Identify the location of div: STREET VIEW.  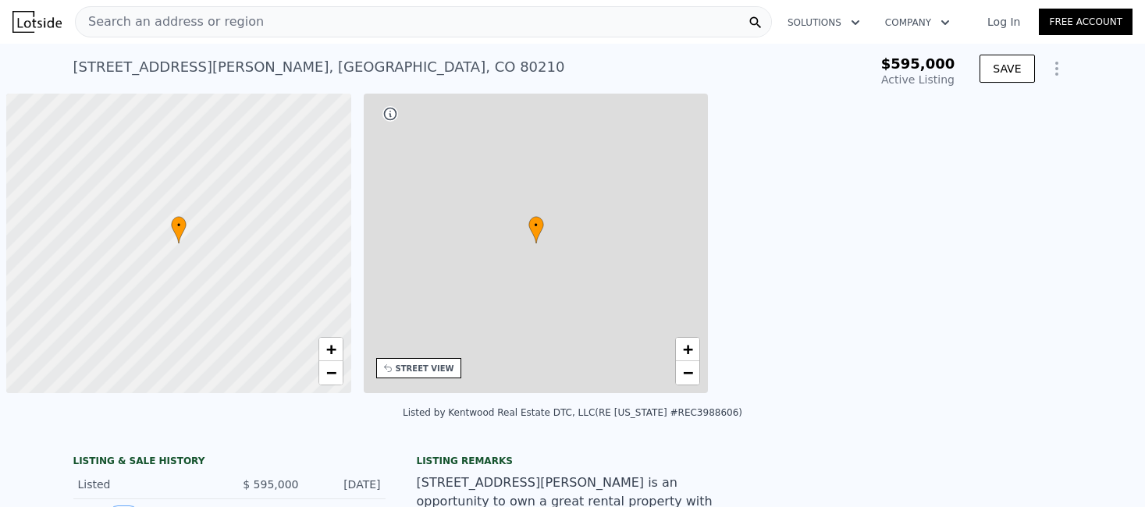
(425, 368).